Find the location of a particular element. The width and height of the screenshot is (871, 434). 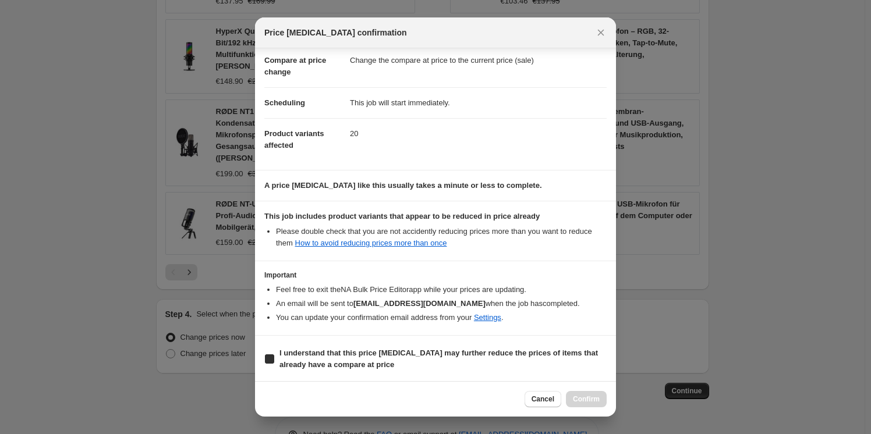

span: Scheduling is located at coordinates (285, 102).